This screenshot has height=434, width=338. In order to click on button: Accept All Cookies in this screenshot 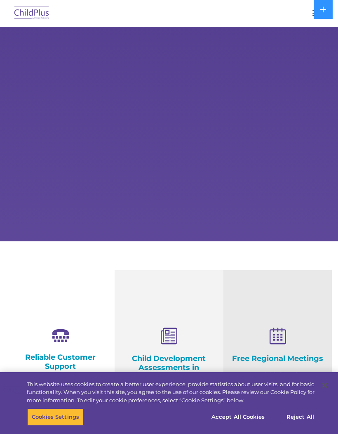, I will do `click(238, 417)`.